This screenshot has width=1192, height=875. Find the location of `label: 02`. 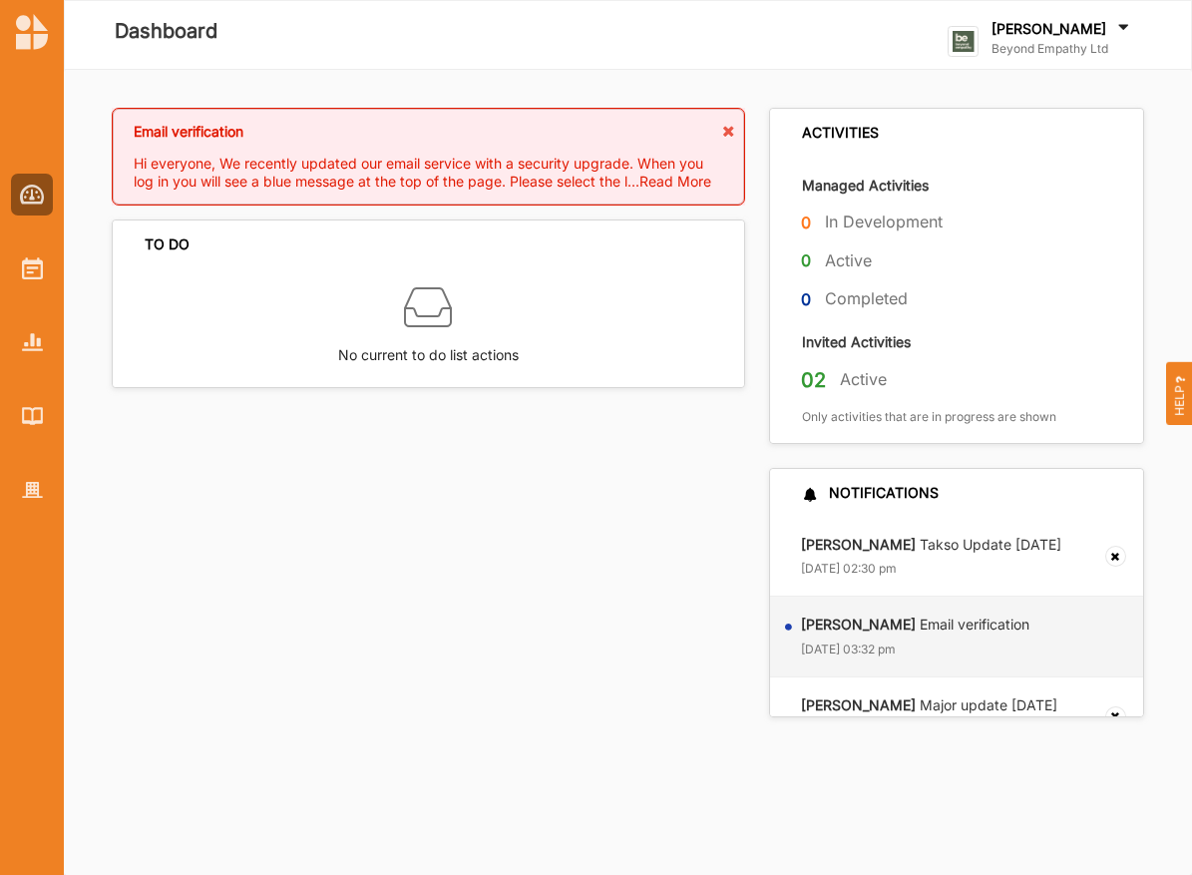

label: 02 is located at coordinates (813, 380).